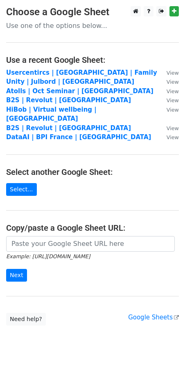 The width and height of the screenshot is (185, 374). I want to click on a: Select..., so click(21, 189).